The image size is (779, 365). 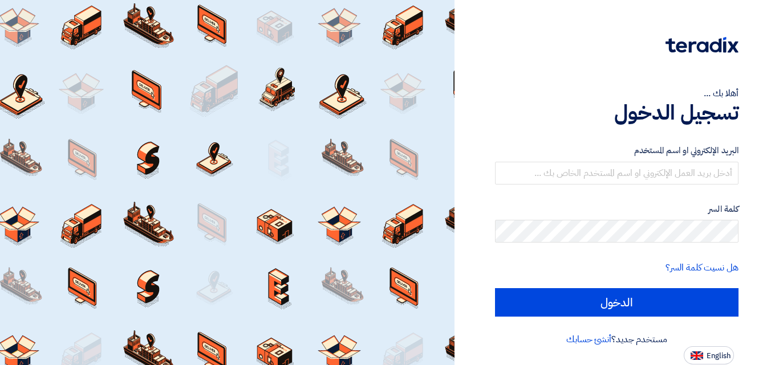 What do you see at coordinates (616, 340) in the screenshot?
I see `div: مستخدم جديد؟` at bounding box center [616, 340].